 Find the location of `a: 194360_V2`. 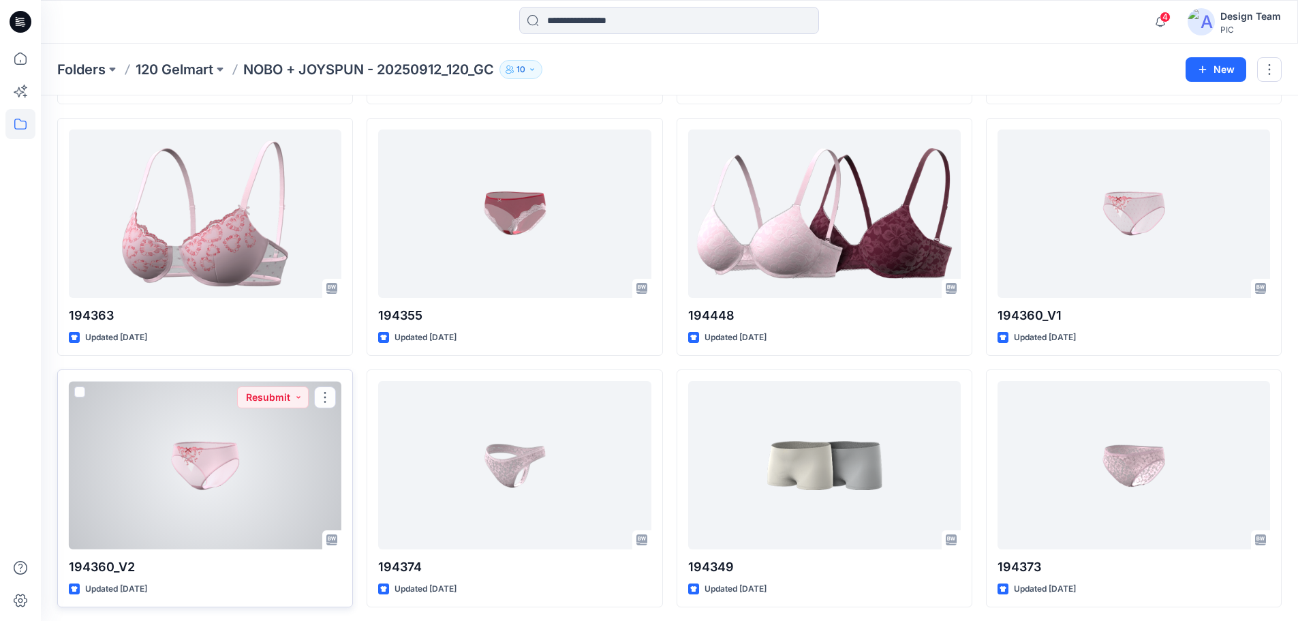

a: 194360_V2 is located at coordinates (205, 465).